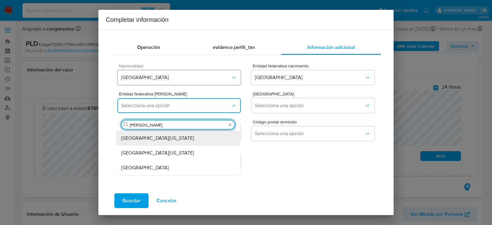 Image resolution: width=492 pixels, height=225 pixels. What do you see at coordinates (166, 201) in the screenshot?
I see `span: Cancelar` at bounding box center [166, 201].